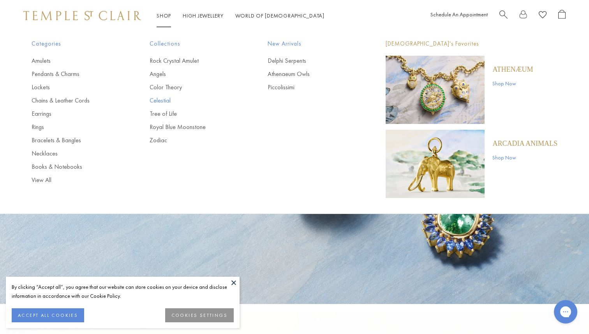 Image resolution: width=589 pixels, height=334 pixels. I want to click on a: Royal Blue Moonstone, so click(193, 127).